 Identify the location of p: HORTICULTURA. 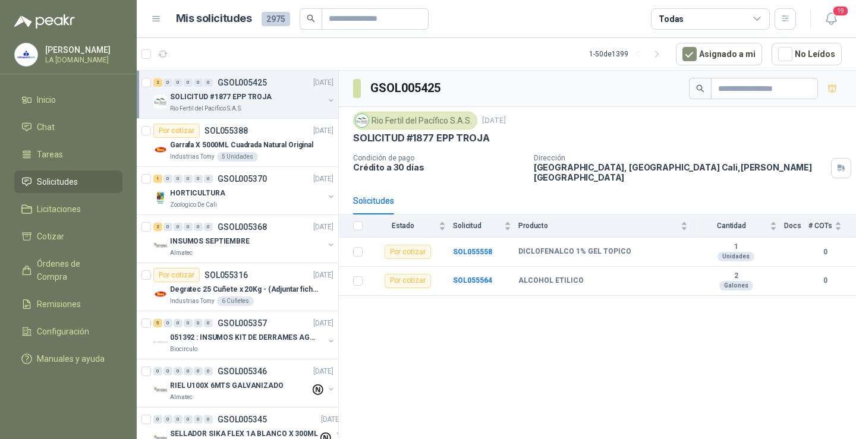
(197, 193).